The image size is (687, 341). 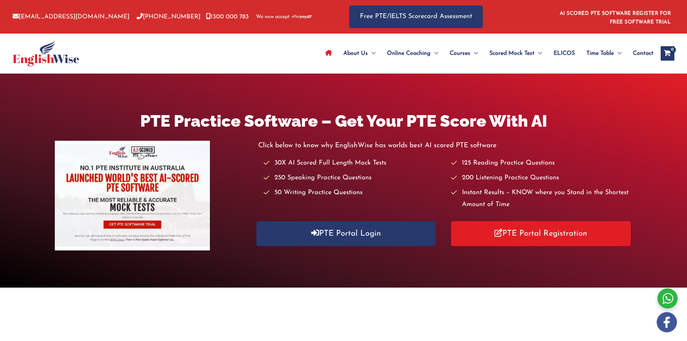 I want to click on span: Contact, so click(x=643, y=53).